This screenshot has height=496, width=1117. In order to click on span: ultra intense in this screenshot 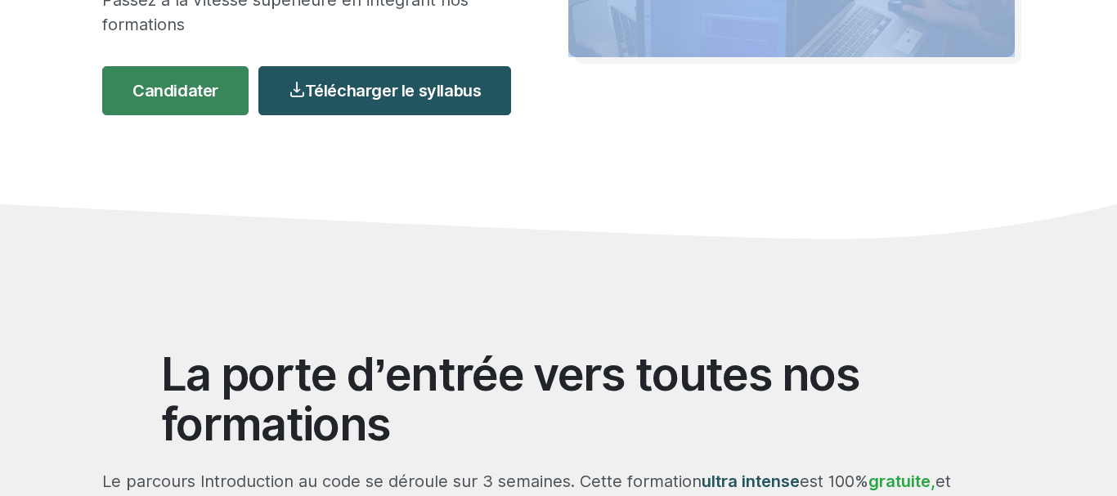, I will do `click(750, 482)`.